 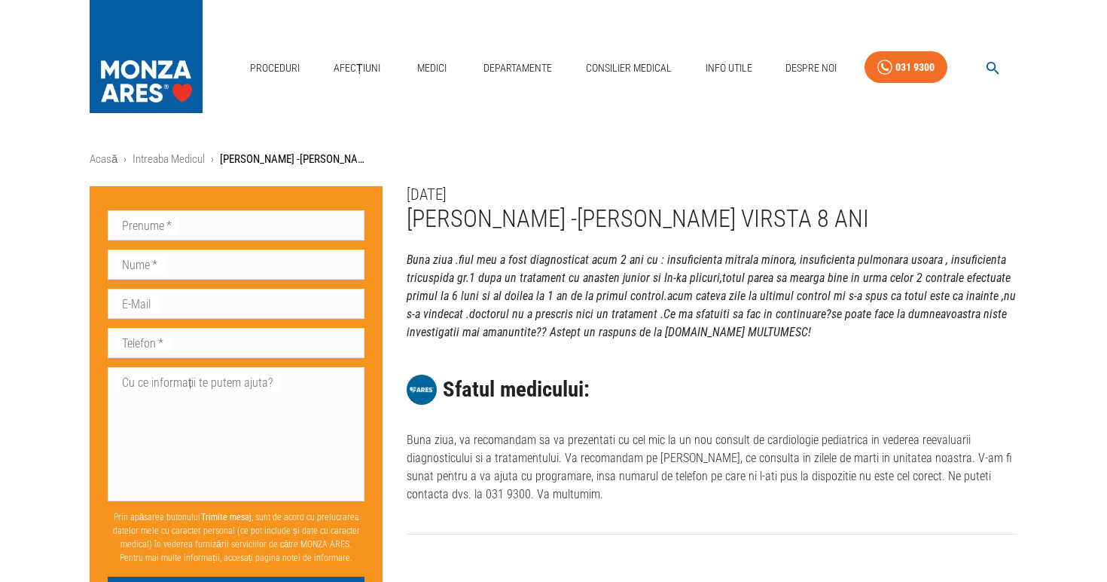 What do you see at coordinates (518, 68) in the screenshot?
I see `a: Departamente` at bounding box center [518, 68].